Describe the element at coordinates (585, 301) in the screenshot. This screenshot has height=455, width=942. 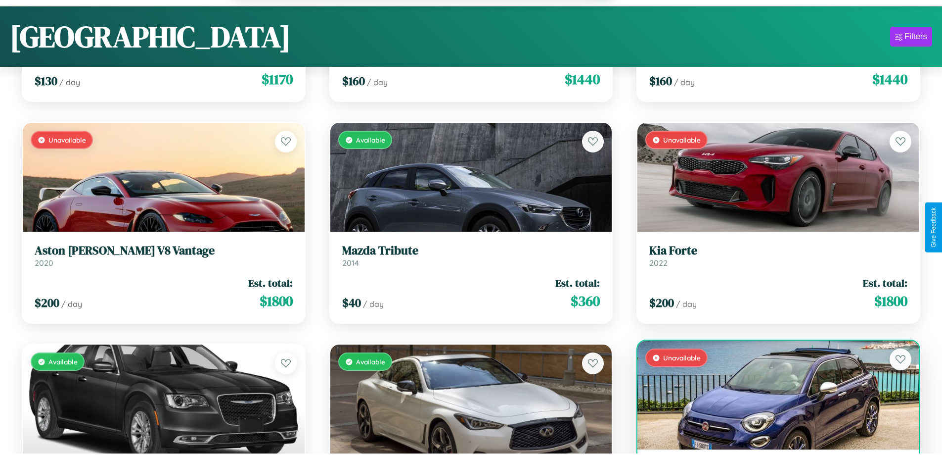
I see `span: $ 360` at that location.